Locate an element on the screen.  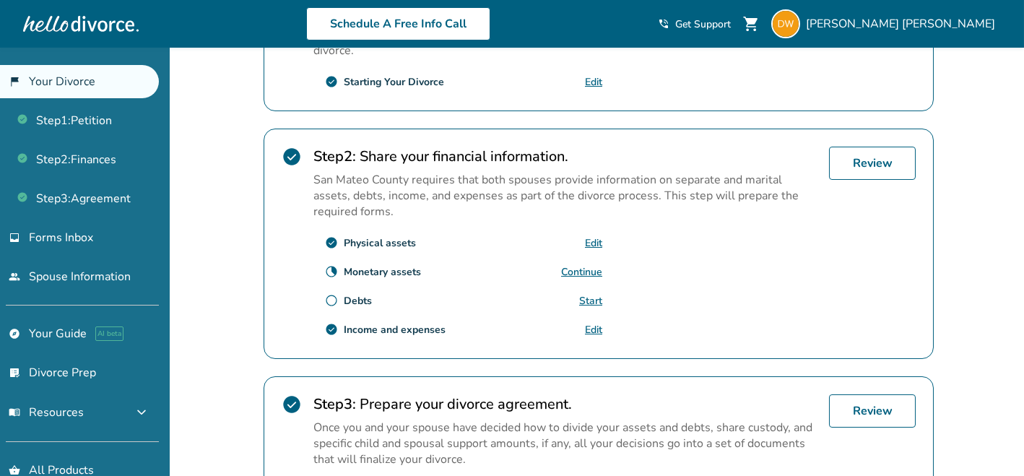
a: Continue is located at coordinates (582, 272).